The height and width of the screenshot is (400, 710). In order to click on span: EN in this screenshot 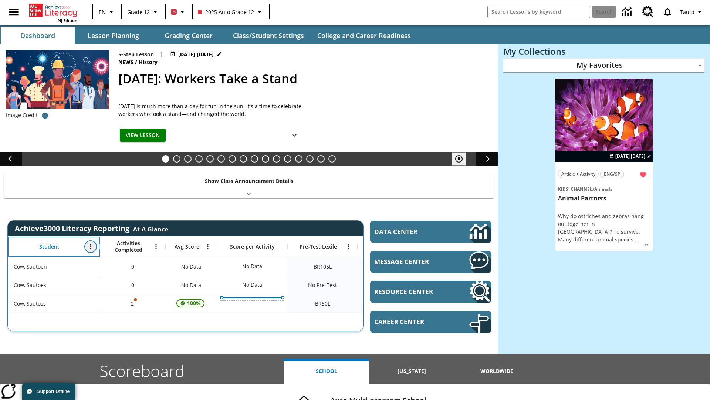, I will do `click(102, 12)`.